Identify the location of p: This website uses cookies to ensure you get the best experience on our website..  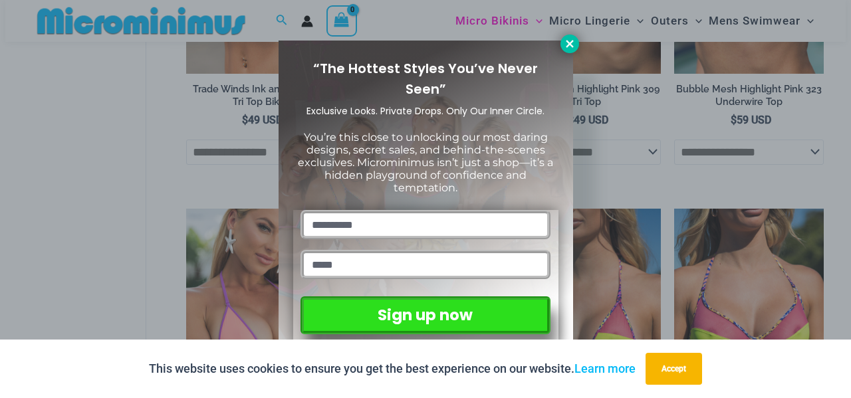
(392, 369).